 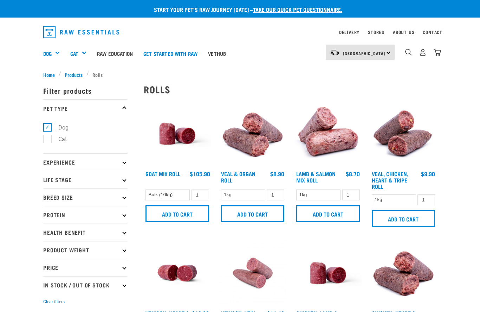 What do you see at coordinates (353, 174) in the screenshot?
I see `div: $8.70` at bounding box center [353, 174].